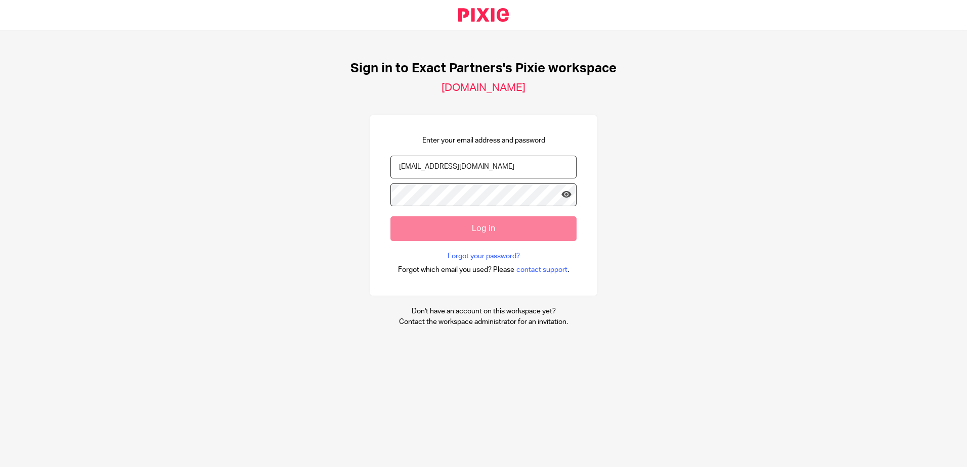  Describe the element at coordinates (542, 270) in the screenshot. I see `span: contact support` at that location.